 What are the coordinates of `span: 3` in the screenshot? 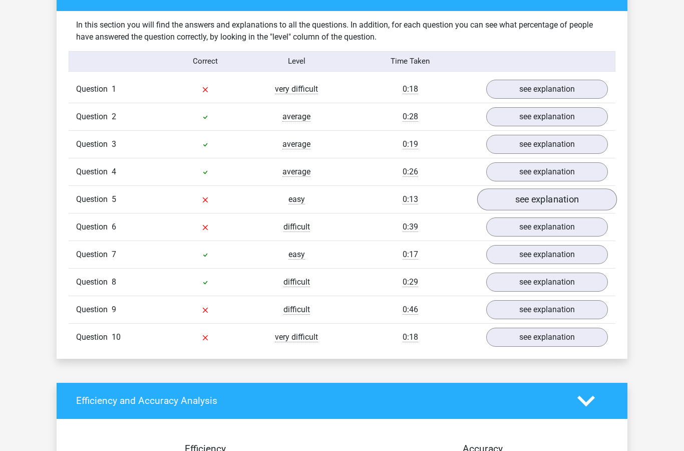 It's located at (114, 144).